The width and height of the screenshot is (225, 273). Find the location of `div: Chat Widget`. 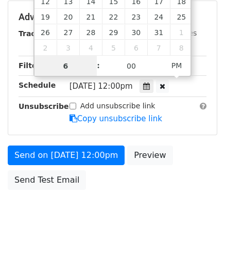

div: Chat Widget is located at coordinates (200, 248).